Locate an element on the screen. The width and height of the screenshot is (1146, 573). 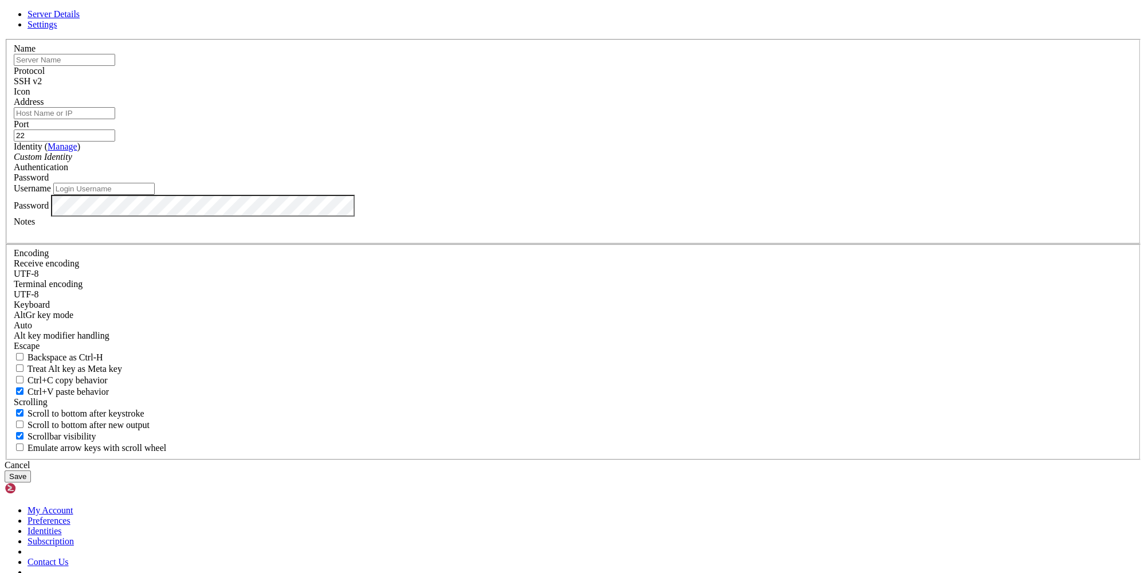
label: Icon is located at coordinates (22, 91).